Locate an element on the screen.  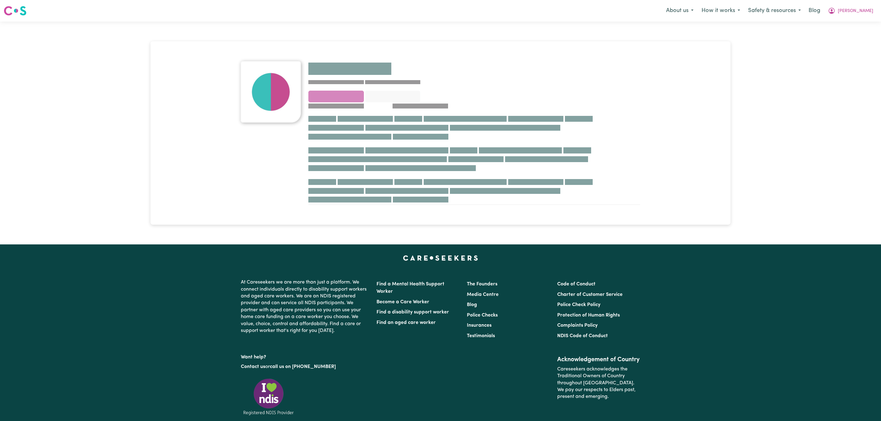
a: Contact us is located at coordinates (253, 367).